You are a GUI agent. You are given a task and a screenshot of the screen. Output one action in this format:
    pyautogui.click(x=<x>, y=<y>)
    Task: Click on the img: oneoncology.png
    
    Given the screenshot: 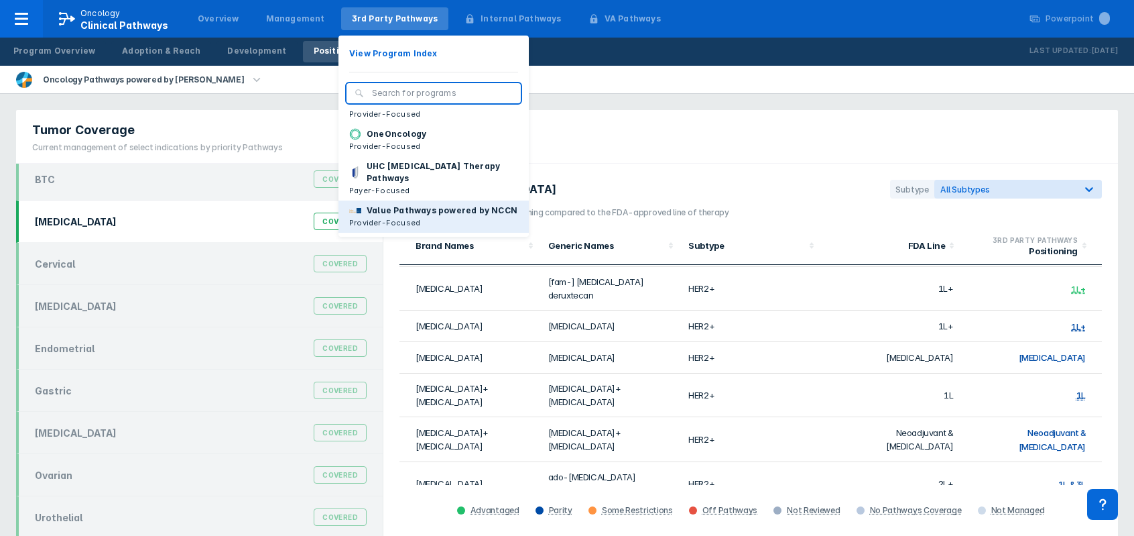 What is the action you would take?
    pyautogui.click(x=355, y=134)
    